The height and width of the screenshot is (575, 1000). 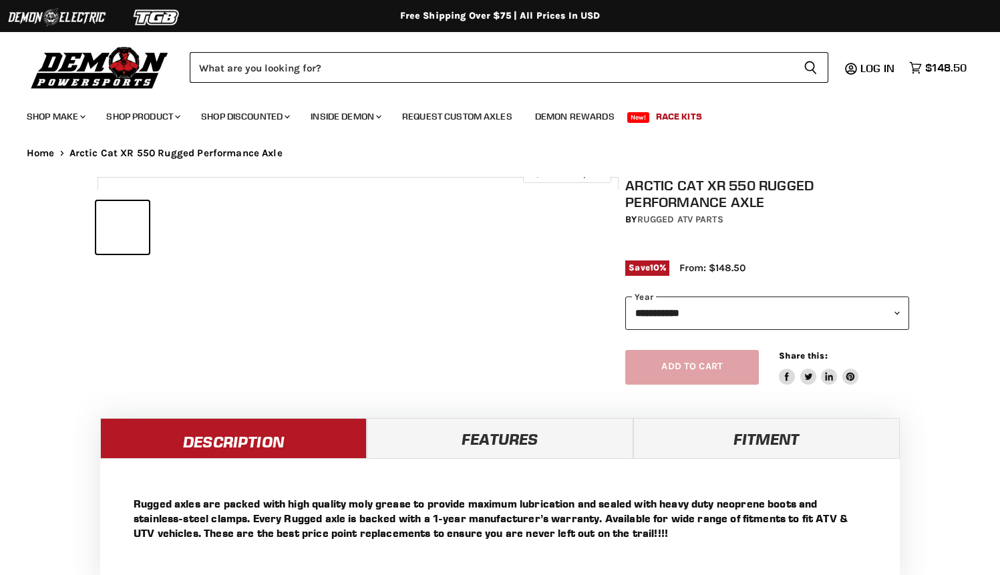 What do you see at coordinates (491, 67) in the screenshot?
I see `input: Search` at bounding box center [491, 67].